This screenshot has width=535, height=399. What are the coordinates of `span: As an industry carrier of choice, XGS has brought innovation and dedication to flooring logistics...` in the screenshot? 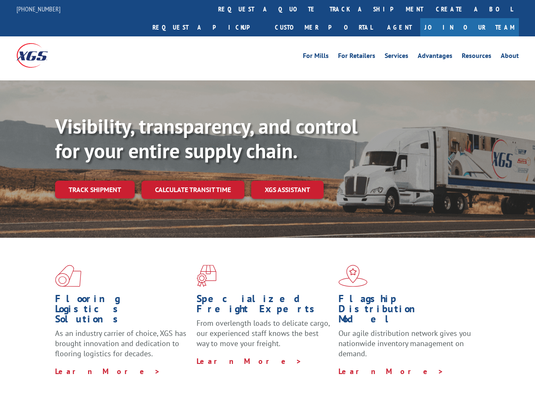 It's located at (121, 343).